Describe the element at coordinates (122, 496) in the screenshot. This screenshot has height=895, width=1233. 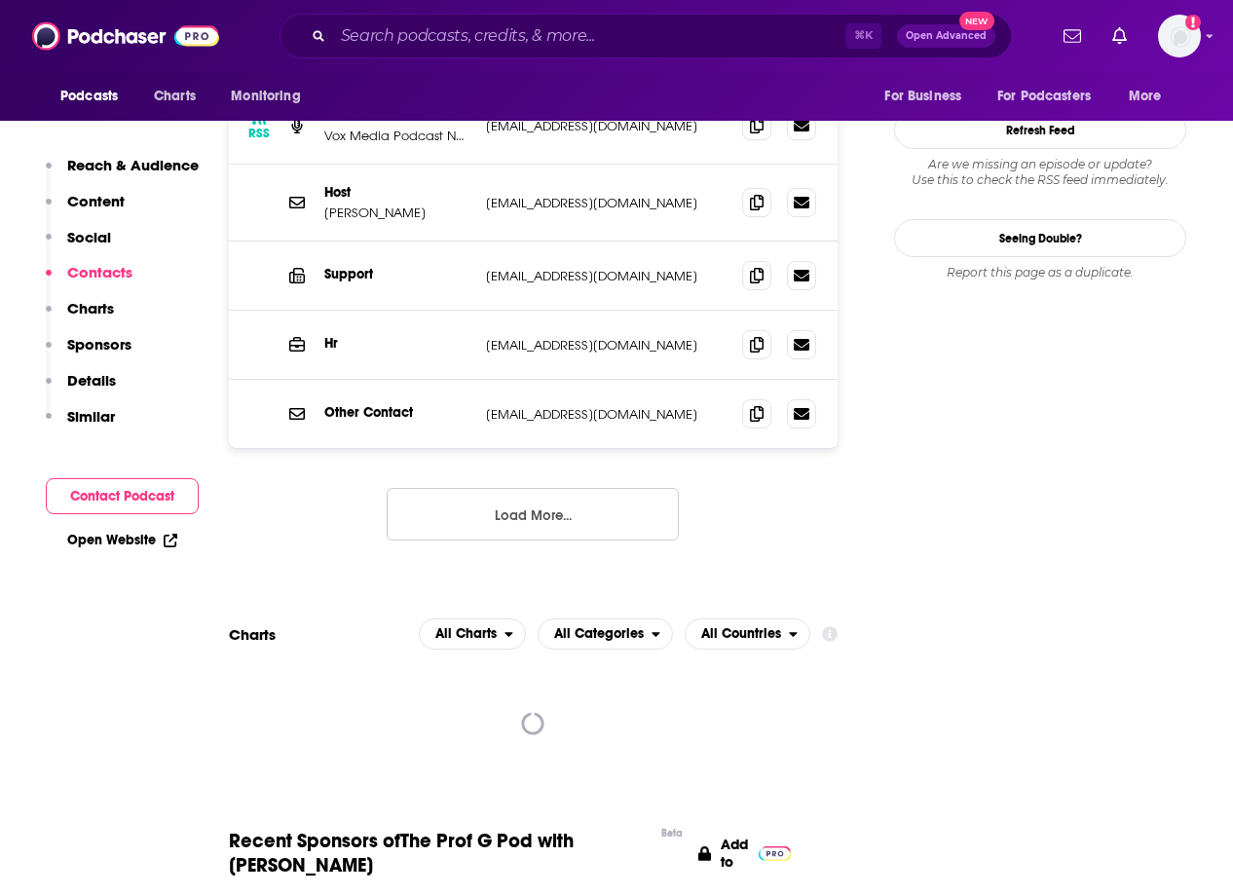
I see `button: Contact Podcast` at that location.